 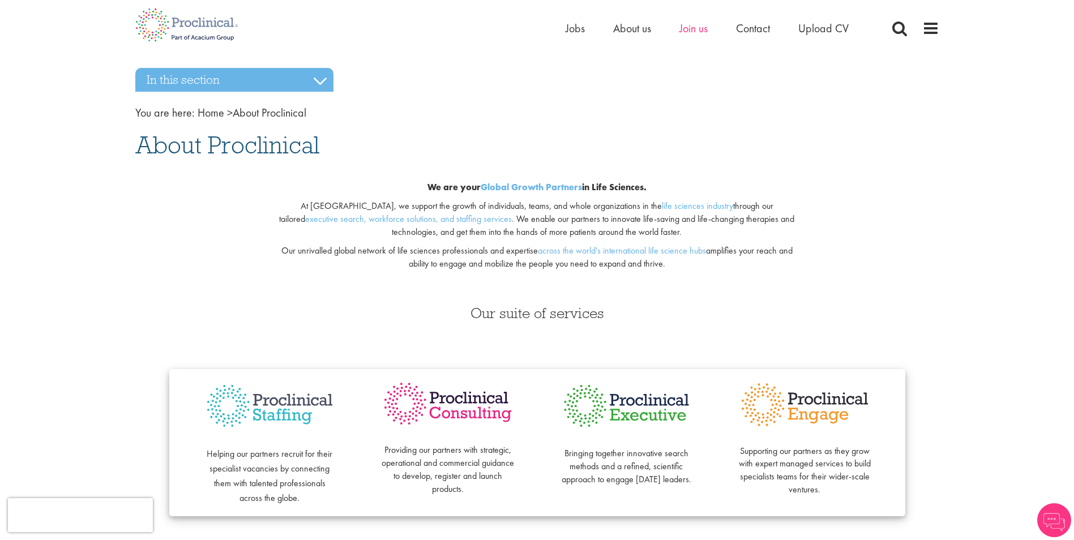 I want to click on a: breadcrumb link to Home, so click(x=211, y=113).